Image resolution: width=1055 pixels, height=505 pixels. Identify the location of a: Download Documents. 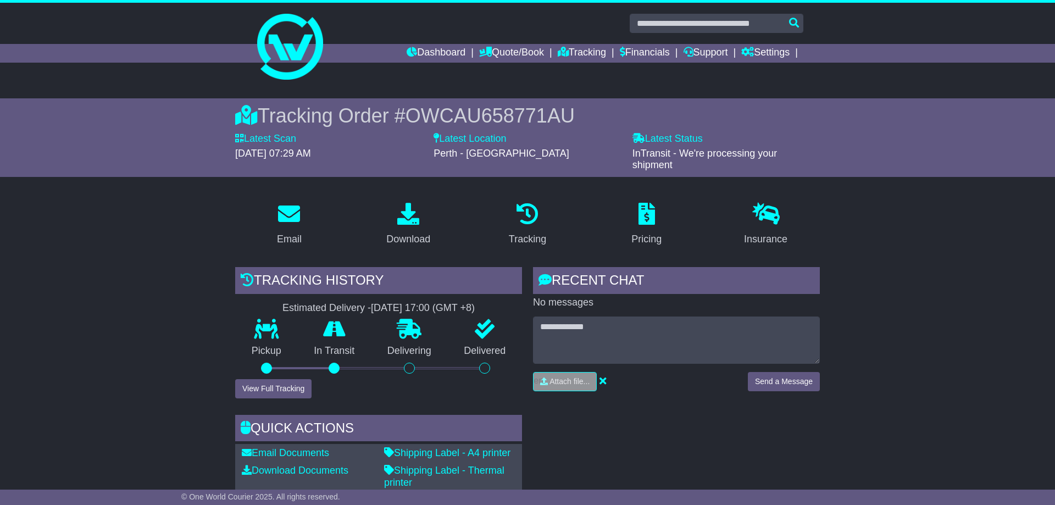
(295, 470).